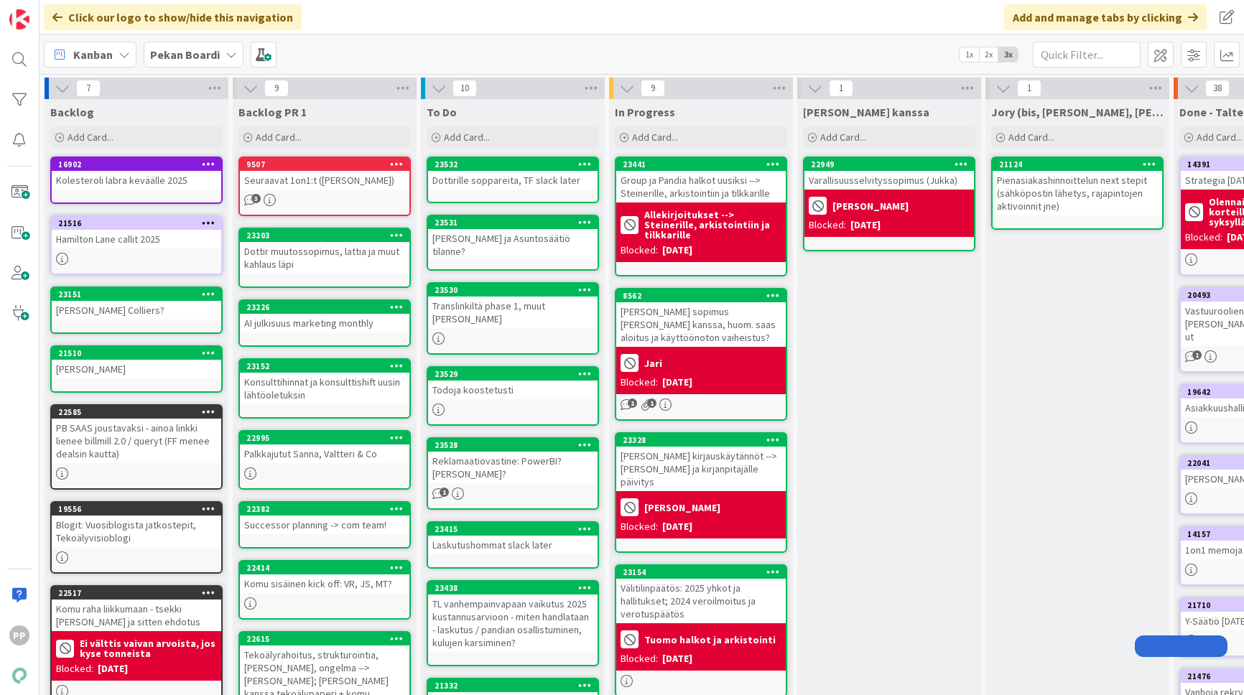 The width and height of the screenshot is (1244, 695). Describe the element at coordinates (1077, 112) in the screenshot. I see `span: Jory (bis, kenno, bohr)` at that location.